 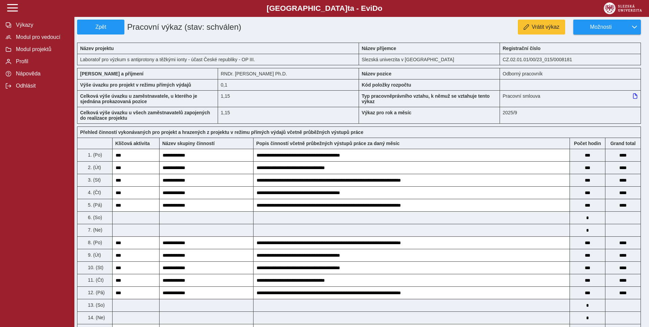 What do you see at coordinates (601, 27) in the screenshot?
I see `button: Možnosti` at bounding box center [601, 27].